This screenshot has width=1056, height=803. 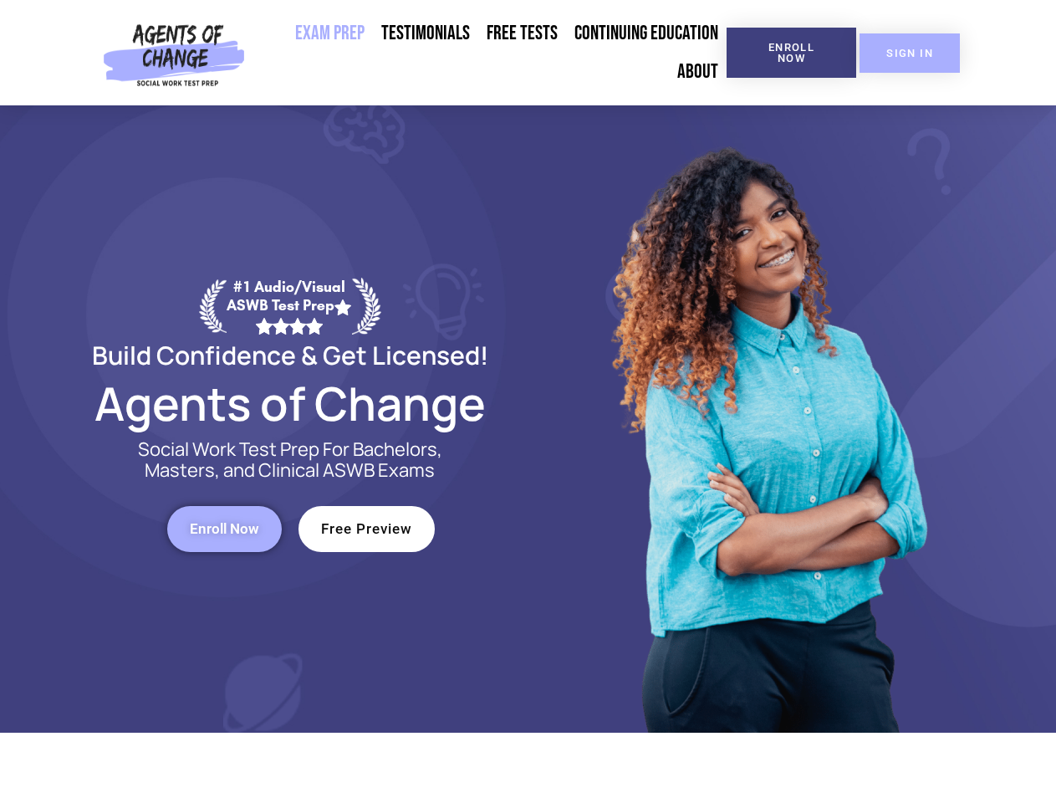 What do you see at coordinates (329, 33) in the screenshot?
I see `a: Exam Prep` at bounding box center [329, 33].